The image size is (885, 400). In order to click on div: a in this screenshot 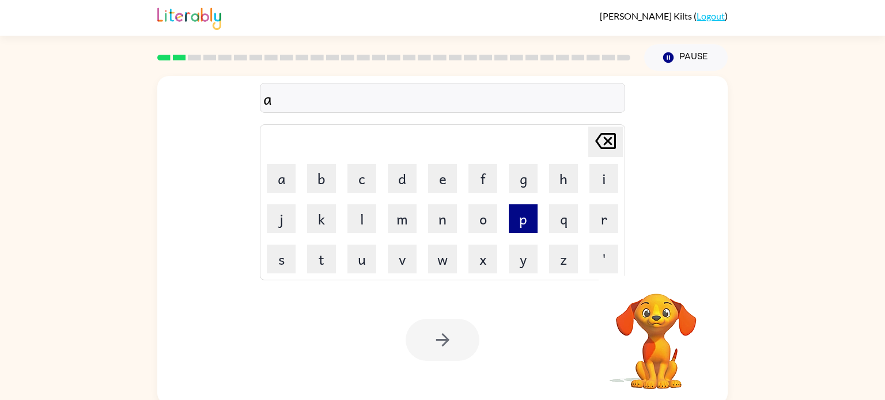, I will do `click(443, 99)`.